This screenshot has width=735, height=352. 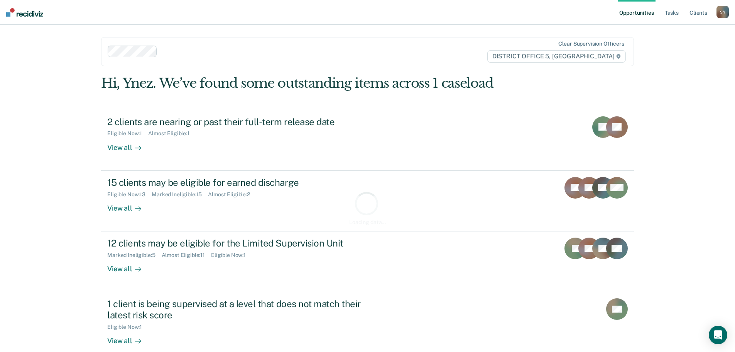 What do you see at coordinates (591, 44) in the screenshot?
I see `div: Clear supervision officers` at bounding box center [591, 44].